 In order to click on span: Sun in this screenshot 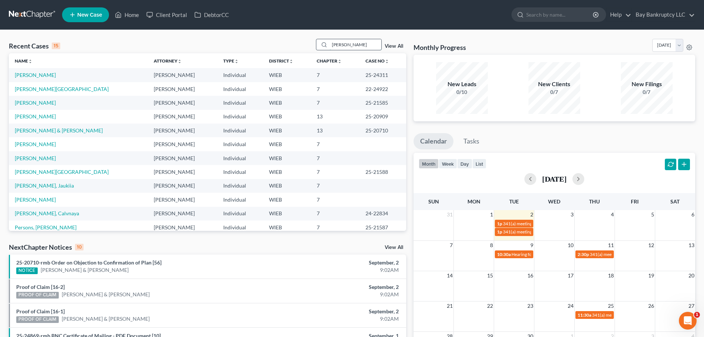, I will do `click(434, 201)`.